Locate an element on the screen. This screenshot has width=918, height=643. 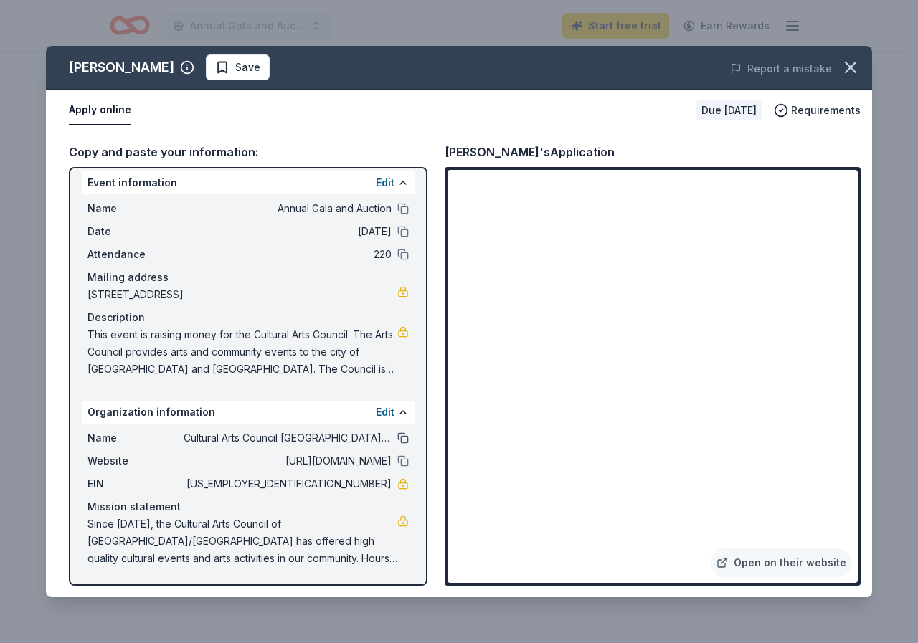
span: Save is located at coordinates (247, 67).